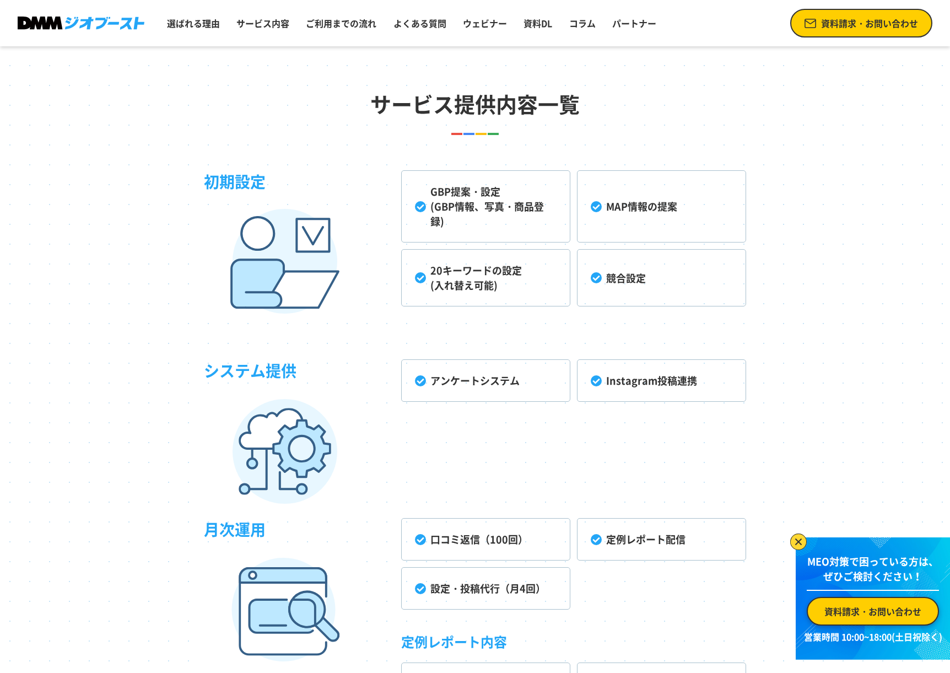  What do you see at coordinates (798, 542) in the screenshot?
I see `img: バナーを閉じる` at bounding box center [798, 542].